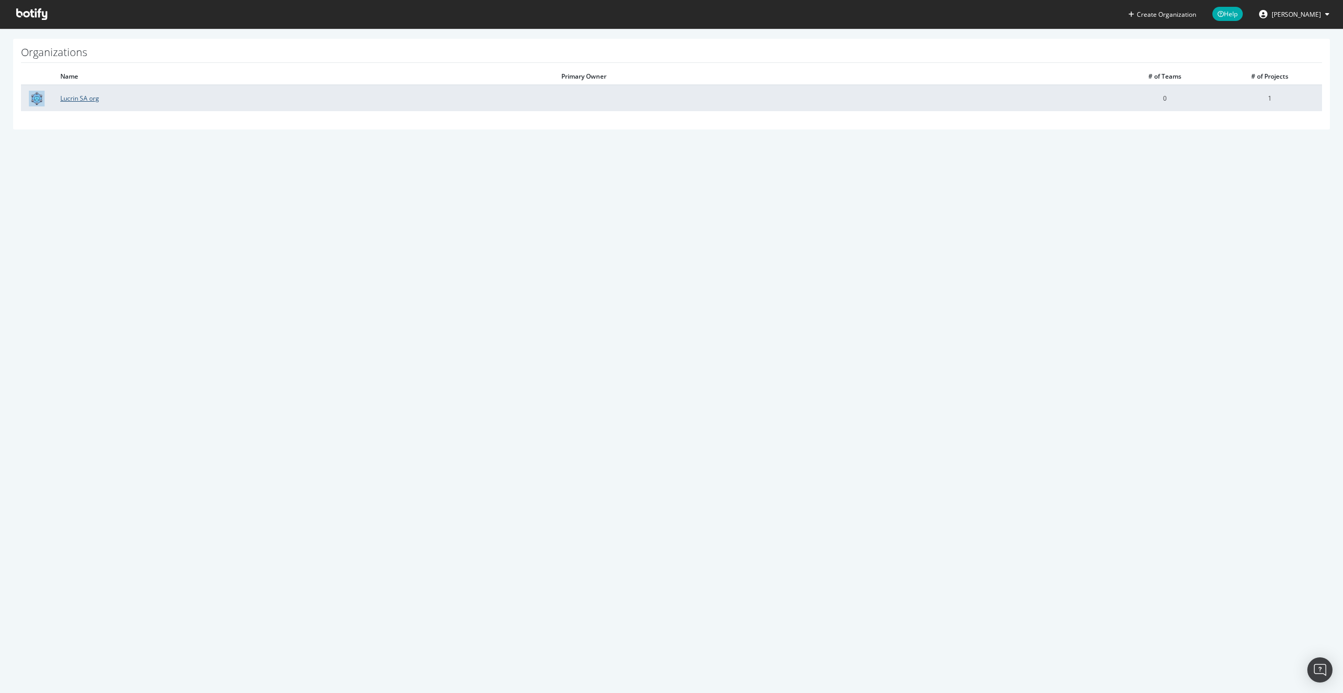 Image resolution: width=1343 pixels, height=693 pixels. What do you see at coordinates (1162, 14) in the screenshot?
I see `button: Create Organization` at bounding box center [1162, 14].